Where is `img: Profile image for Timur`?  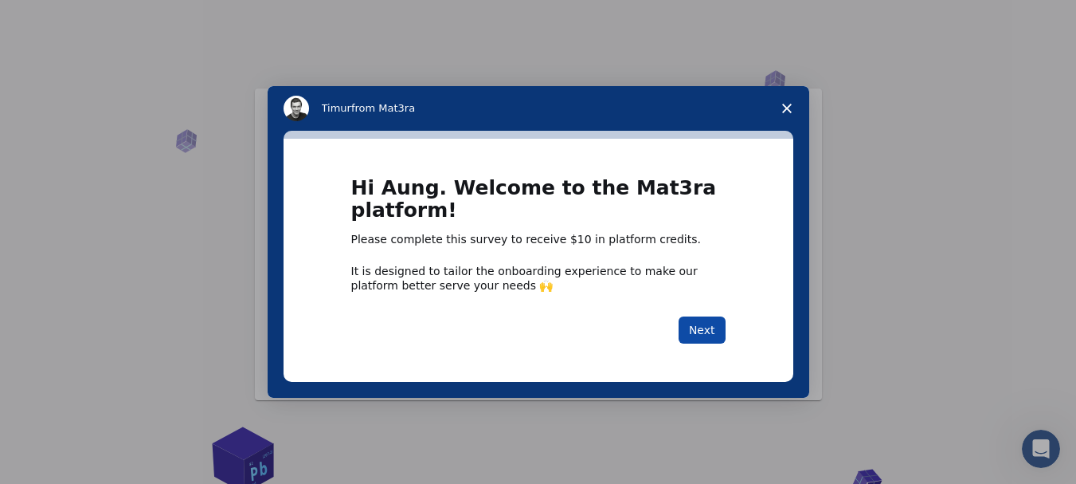 img: Profile image for Timur is located at coordinates (296, 108).